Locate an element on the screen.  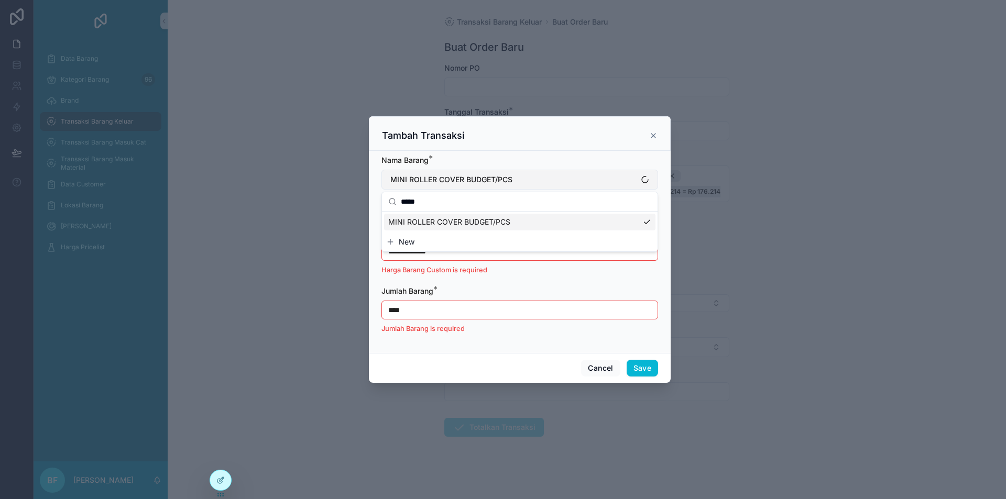
button: Save is located at coordinates (642, 368).